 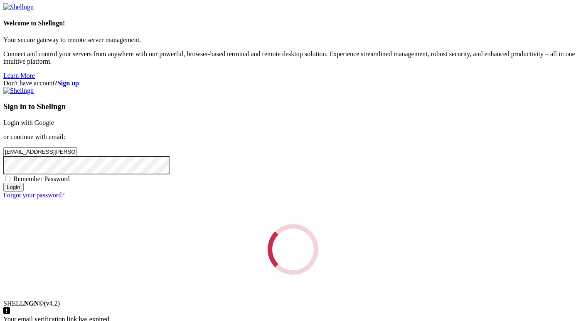 I want to click on a: Login with Google, so click(x=29, y=122).